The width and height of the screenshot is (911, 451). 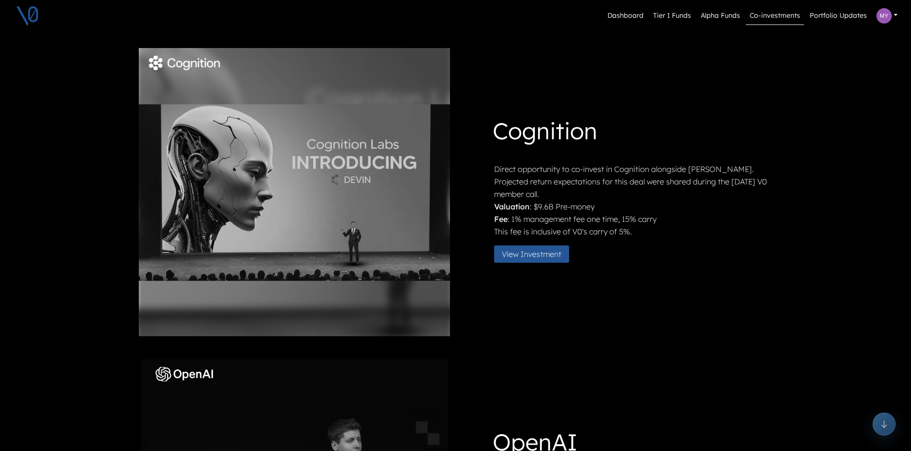 What do you see at coordinates (632, 231) in the screenshot?
I see `p: This fee is inclusive of V0's carry of 5%.` at bounding box center [632, 231].